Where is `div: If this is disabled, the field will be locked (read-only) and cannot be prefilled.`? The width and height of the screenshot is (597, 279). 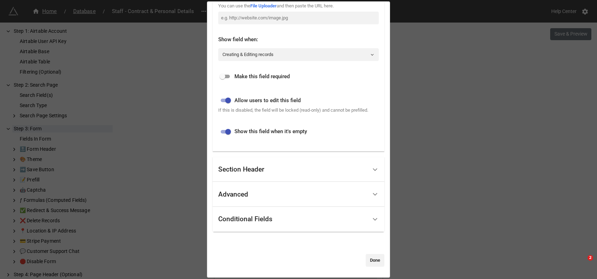 div: If this is disabled, the field will be locked (read-only) and cannot be prefilled. is located at coordinates (298, 110).